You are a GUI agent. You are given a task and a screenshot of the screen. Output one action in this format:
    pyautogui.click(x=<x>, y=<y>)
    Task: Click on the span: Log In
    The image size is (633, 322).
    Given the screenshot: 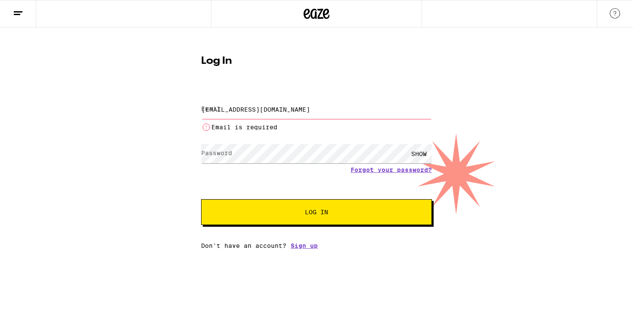 What is the action you would take?
    pyautogui.click(x=317, y=212)
    